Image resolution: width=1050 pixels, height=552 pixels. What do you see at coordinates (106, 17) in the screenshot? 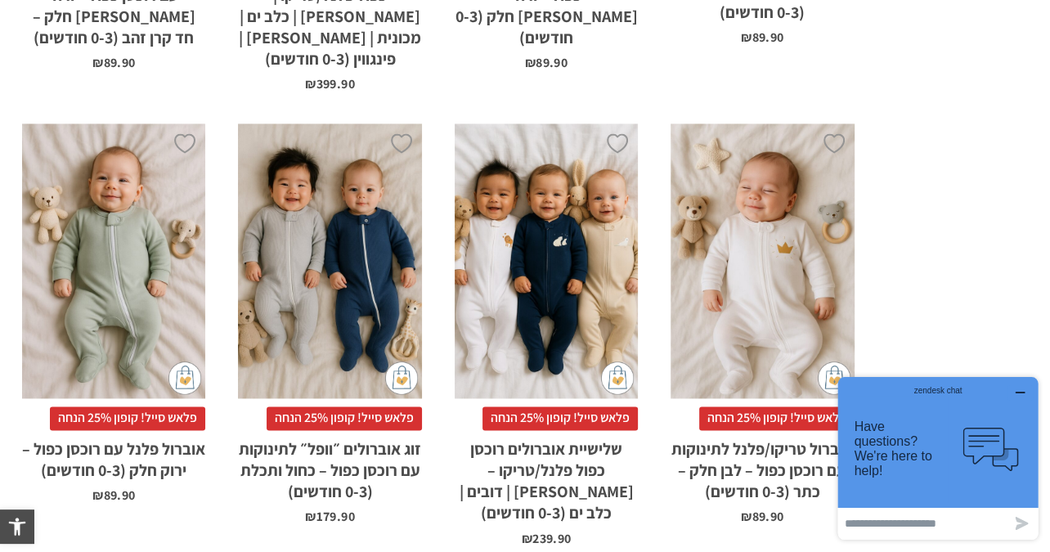
I see `div: zendesk chat` at bounding box center [106, 17].